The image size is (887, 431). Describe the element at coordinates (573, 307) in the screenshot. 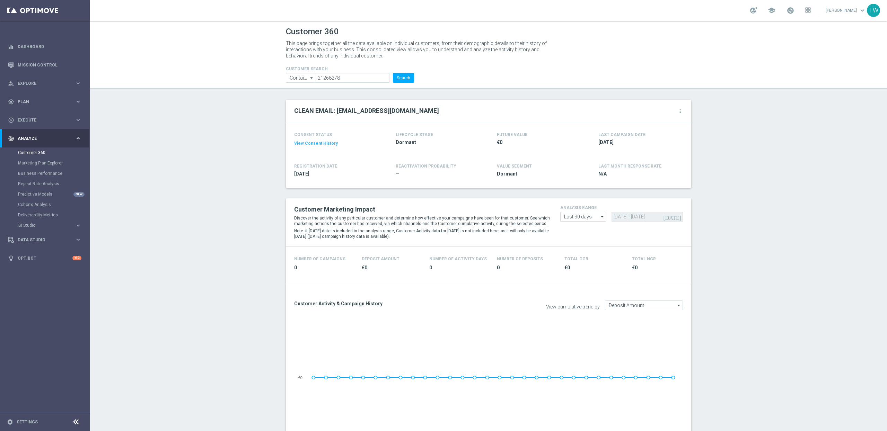

I see `label: View cumulative trend by` at that location.